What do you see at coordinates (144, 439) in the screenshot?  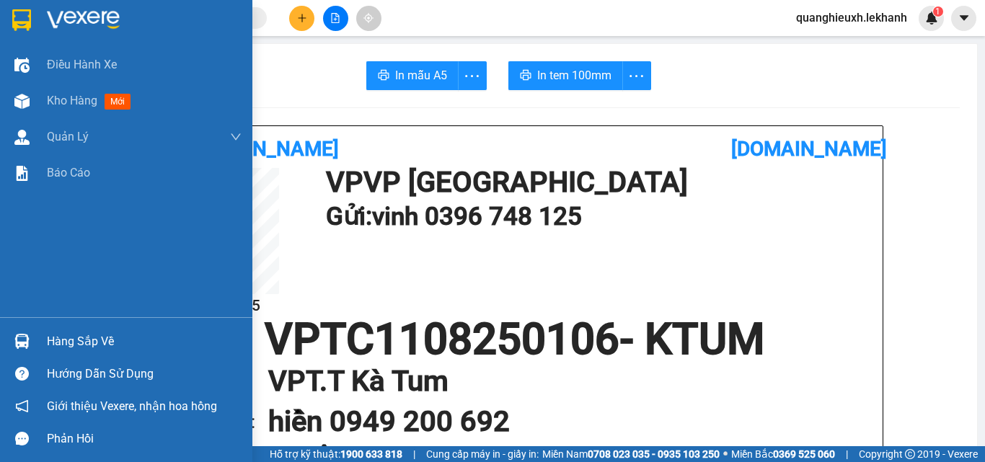 I see `div: Phản hồi` at bounding box center [144, 439].